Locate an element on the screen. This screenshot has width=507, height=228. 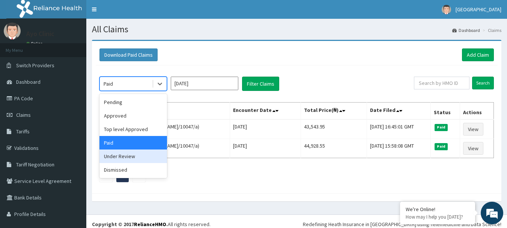
div: Dismissed is located at coordinates (133, 170).